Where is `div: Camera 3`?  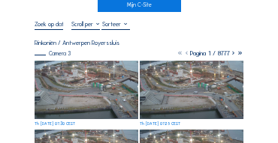
div: Camera 3 is located at coordinates (53, 53).